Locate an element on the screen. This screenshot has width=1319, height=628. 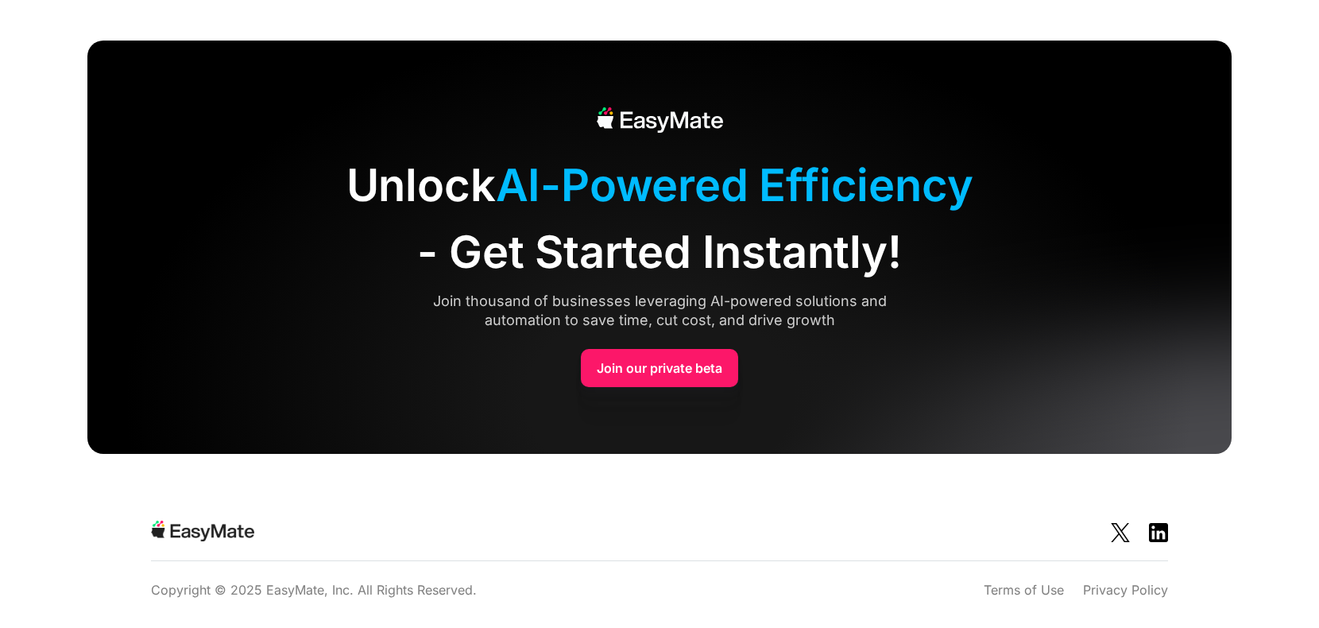
a: Privacy Policy is located at coordinates (1125, 590).